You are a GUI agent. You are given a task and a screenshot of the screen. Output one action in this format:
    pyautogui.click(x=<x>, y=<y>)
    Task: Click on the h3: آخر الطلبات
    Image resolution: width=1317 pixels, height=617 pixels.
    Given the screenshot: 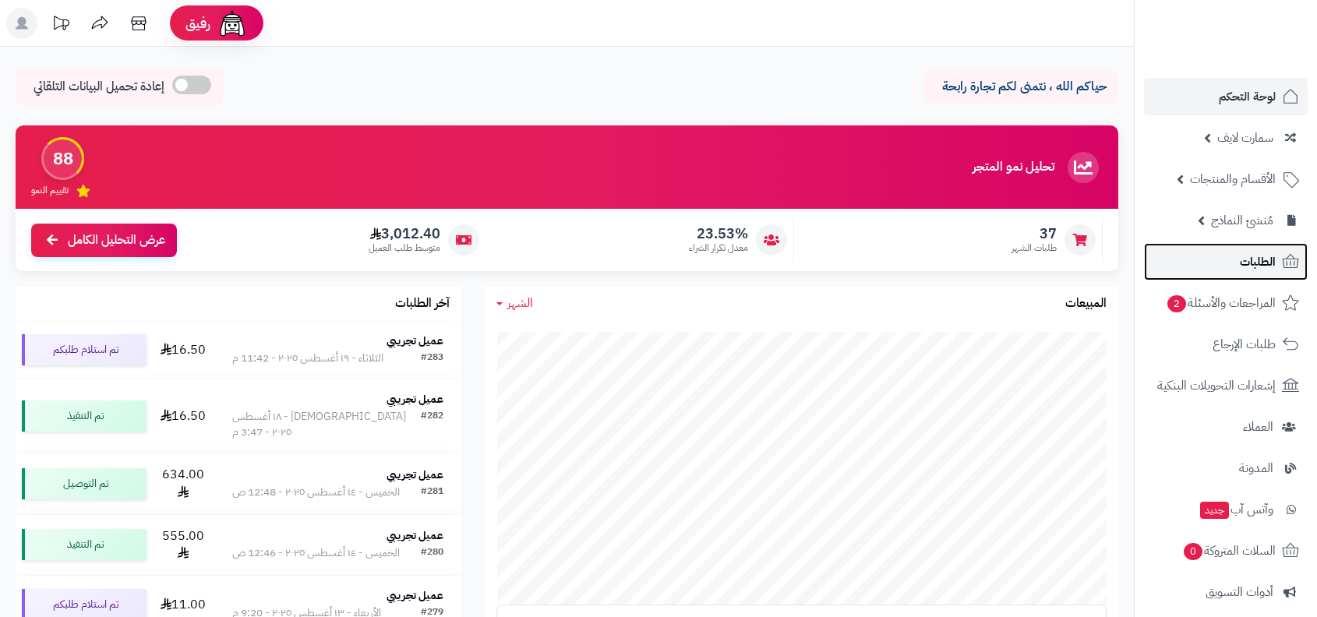 What is the action you would take?
    pyautogui.click(x=422, y=304)
    